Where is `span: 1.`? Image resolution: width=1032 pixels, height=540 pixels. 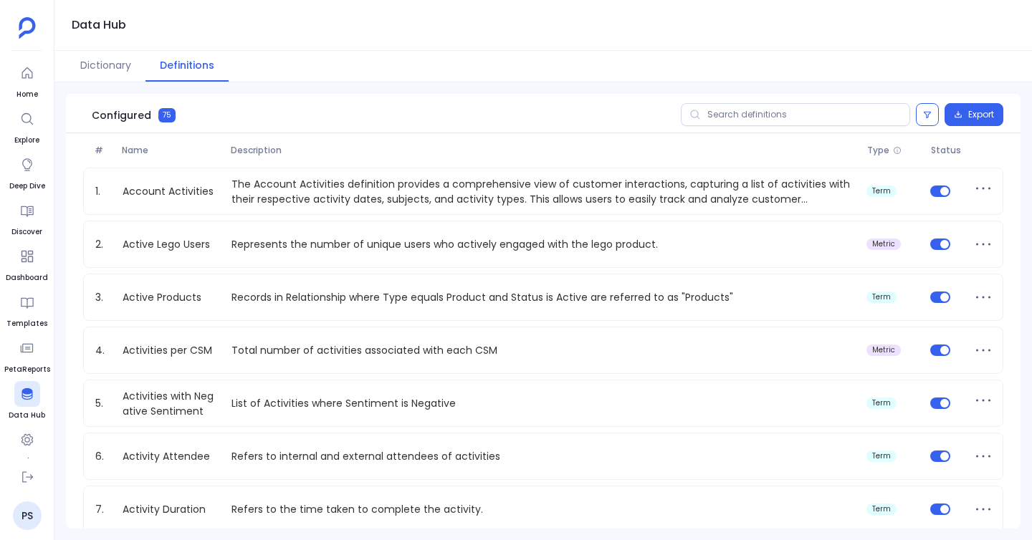 span: 1. is located at coordinates (103, 191).